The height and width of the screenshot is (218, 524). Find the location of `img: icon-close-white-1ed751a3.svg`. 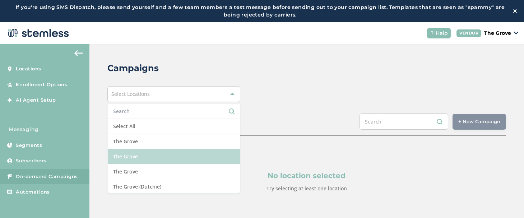

img: icon-close-white-1ed751a3.svg is located at coordinates (515, 11).